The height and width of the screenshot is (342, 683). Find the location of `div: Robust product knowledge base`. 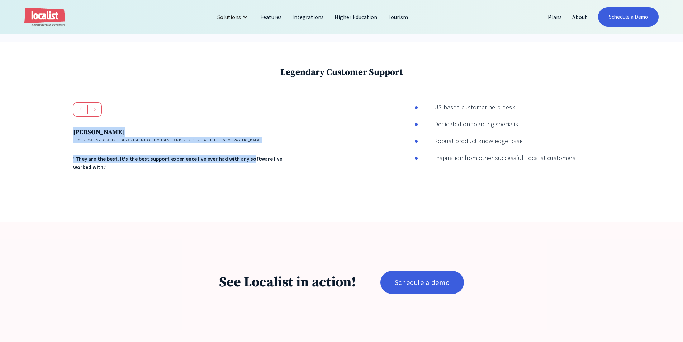

div: Robust product knowledge base is located at coordinates (470, 140).